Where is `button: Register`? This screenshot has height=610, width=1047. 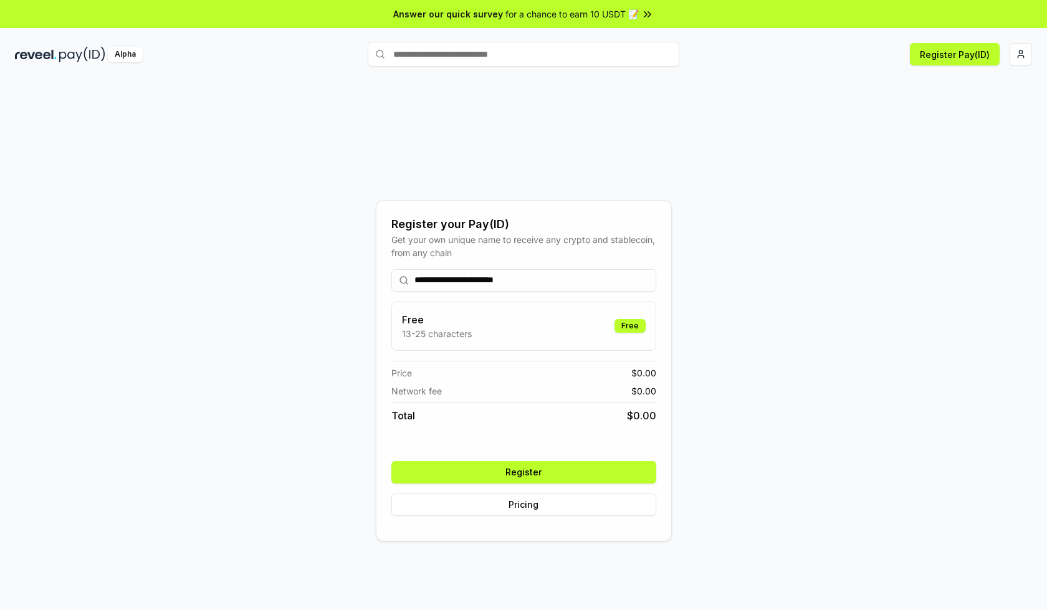
button: Register is located at coordinates (524, 473).